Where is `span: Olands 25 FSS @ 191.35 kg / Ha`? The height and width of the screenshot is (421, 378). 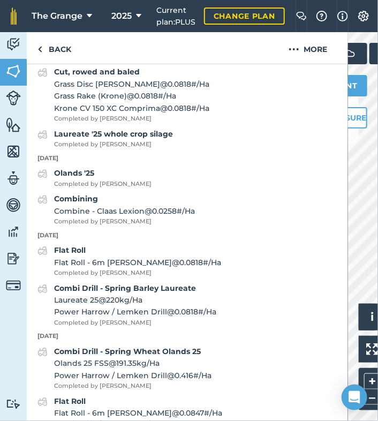 span: Olands 25 FSS @ 191.35 kg / Ha is located at coordinates (133, 363).